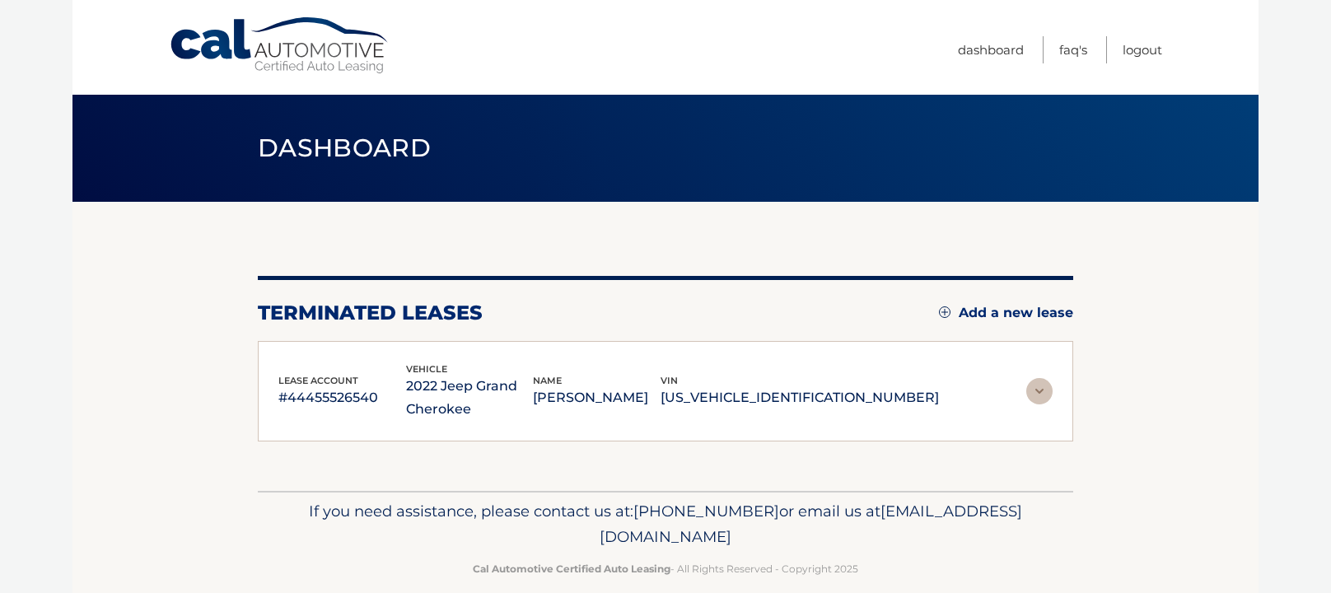 Image resolution: width=1331 pixels, height=593 pixels. I want to click on p: If you need assistance, please contact us at: or email us at, so click(666, 525).